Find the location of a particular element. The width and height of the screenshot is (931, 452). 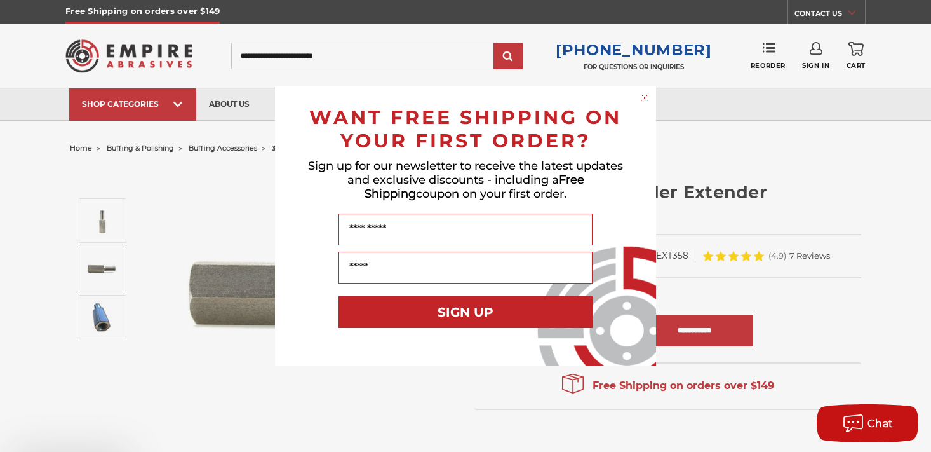

button: Close dialog is located at coordinates (645, 98).